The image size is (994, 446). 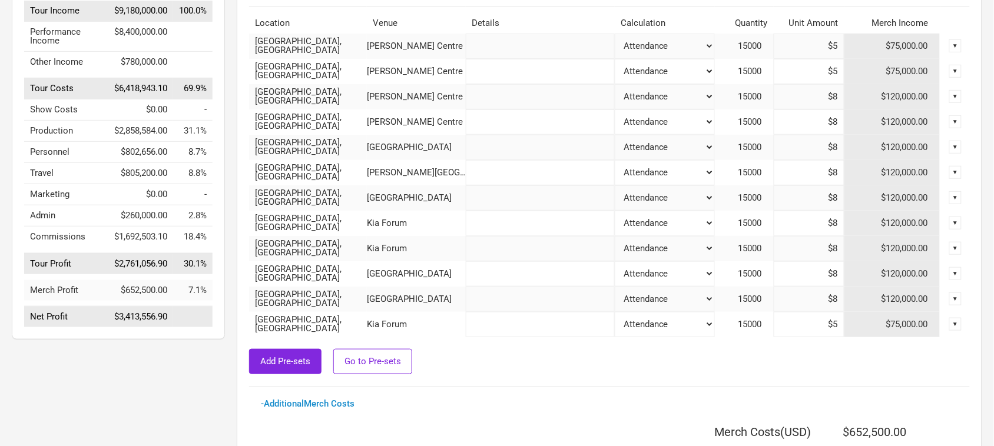 I want to click on td: $6,418,943.10, so click(x=141, y=89).